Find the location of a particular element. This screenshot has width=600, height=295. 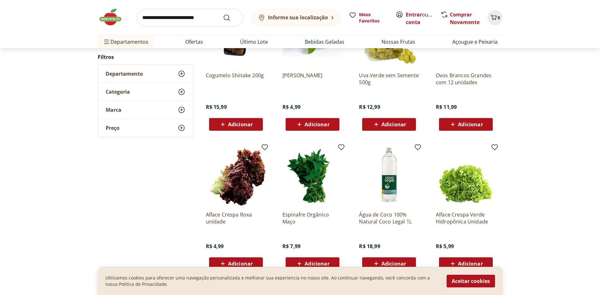

span: Marca is located at coordinates (114, 110).